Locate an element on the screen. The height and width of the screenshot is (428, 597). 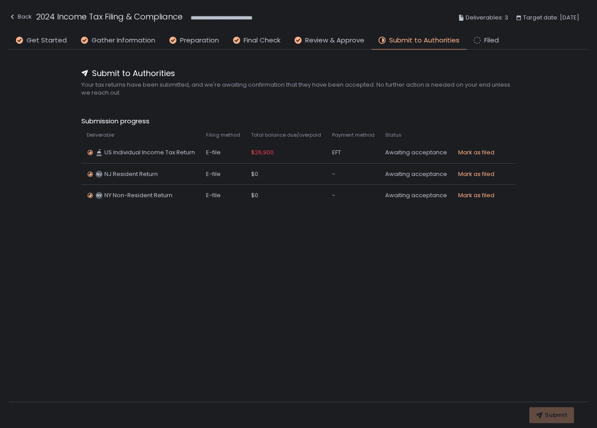
span: Status is located at coordinates (393, 135).